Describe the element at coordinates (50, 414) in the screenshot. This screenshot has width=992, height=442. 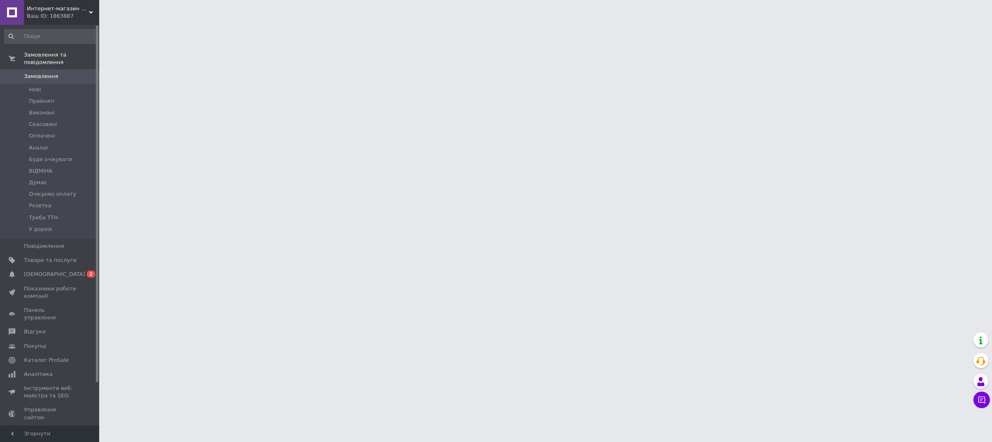
I see `span: Управління сайтом` at that location.